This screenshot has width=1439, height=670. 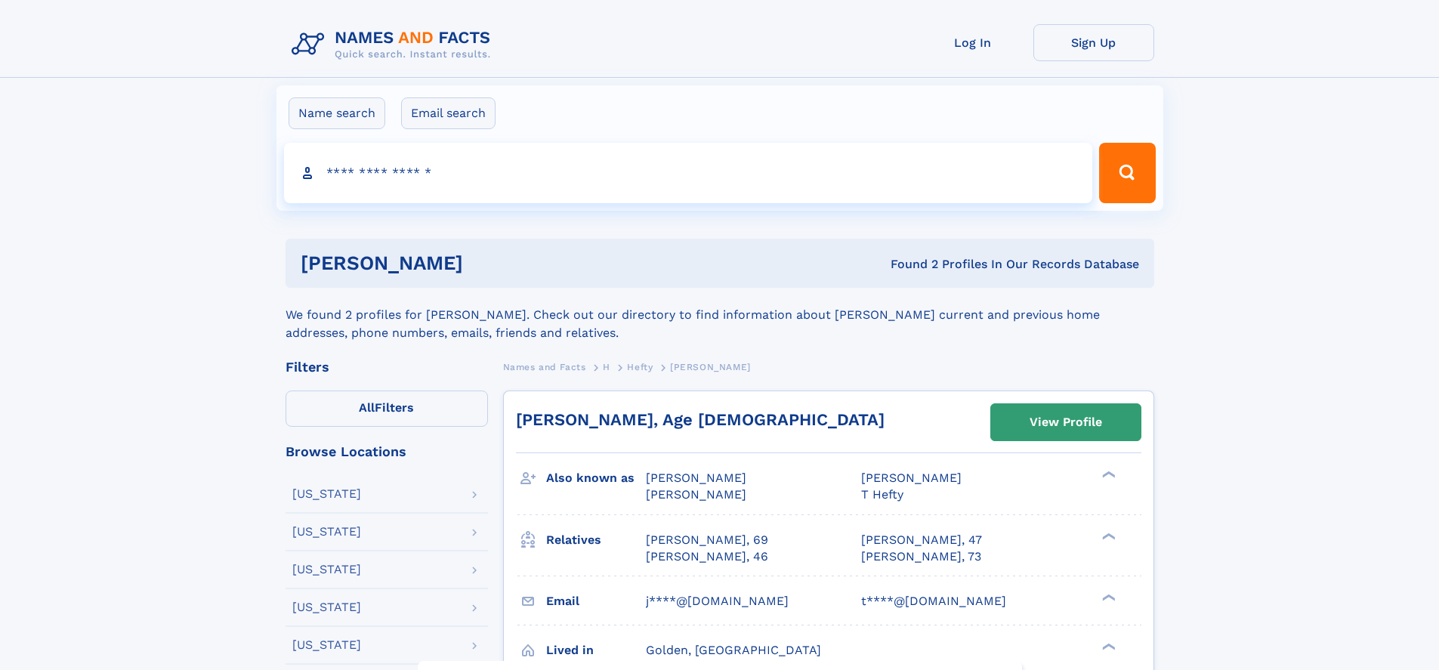 I want to click on label: Email search, so click(x=448, y=113).